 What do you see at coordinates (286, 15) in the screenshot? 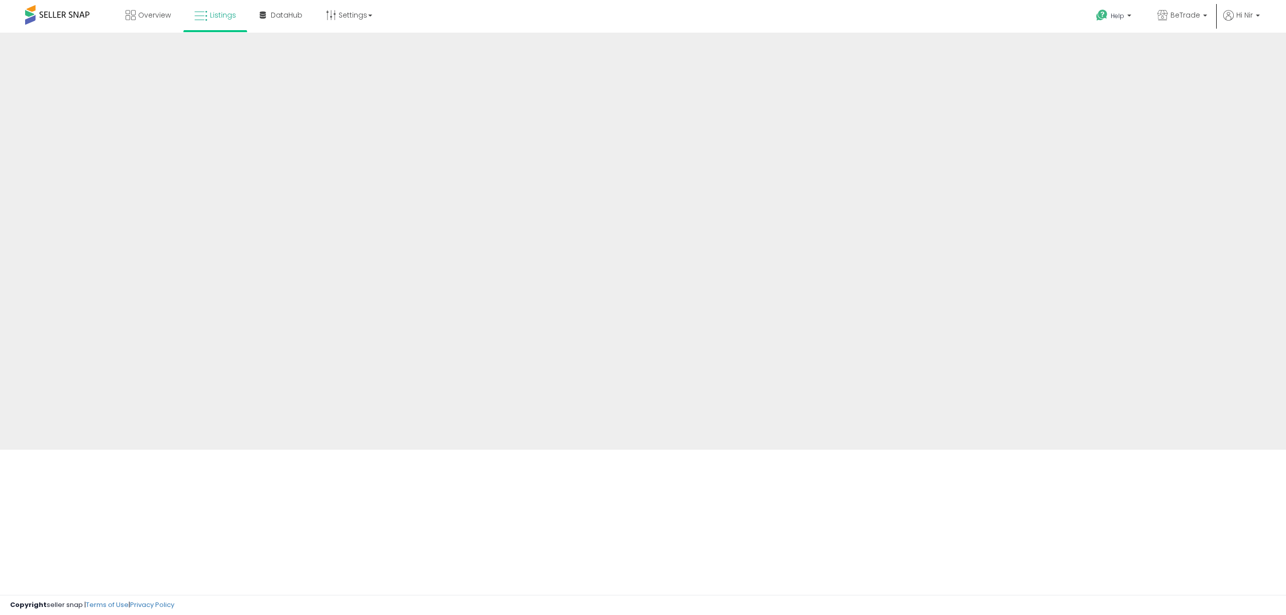
I see `span: DataHub` at bounding box center [286, 15].